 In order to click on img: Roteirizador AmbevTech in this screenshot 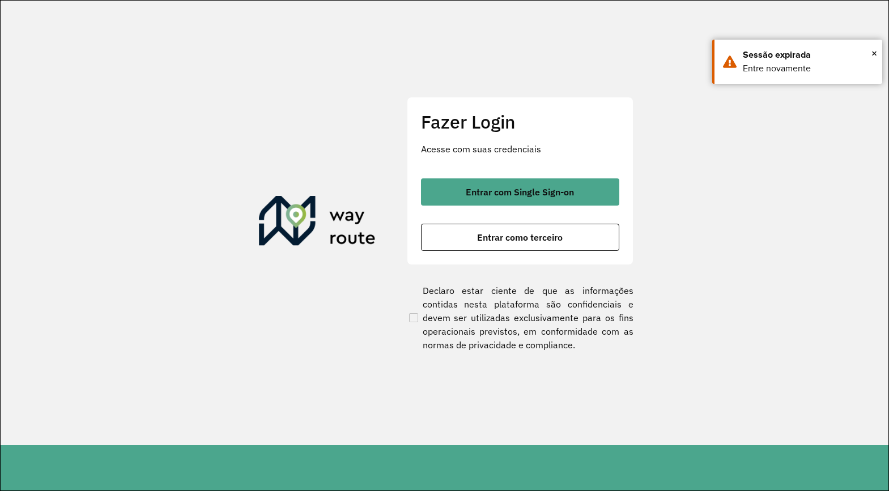, I will do `click(317, 223)`.